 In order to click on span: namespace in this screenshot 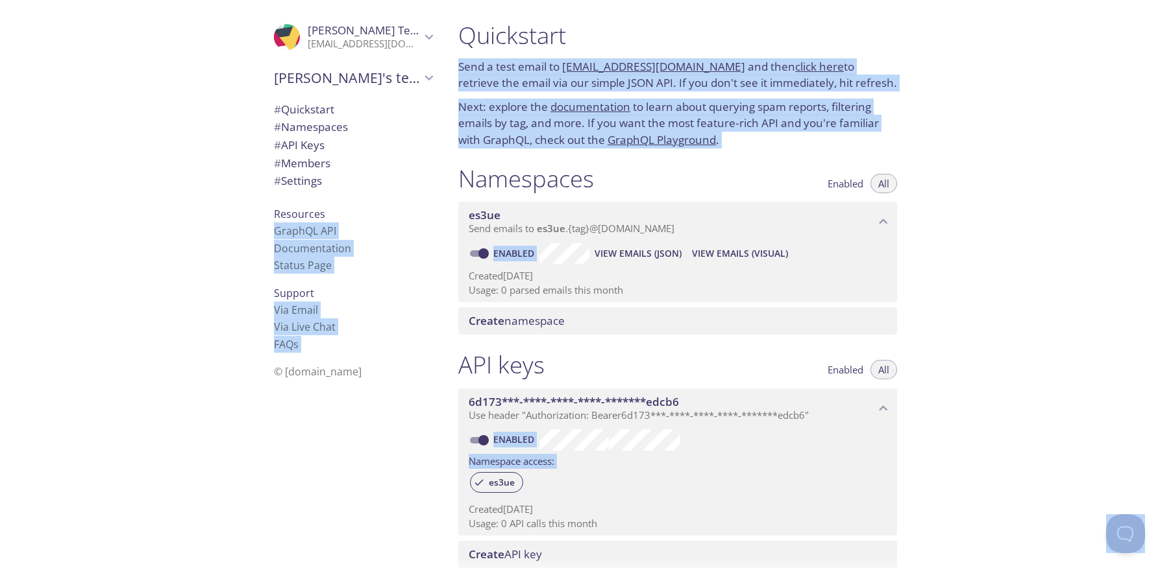, I will do `click(516, 321)`.